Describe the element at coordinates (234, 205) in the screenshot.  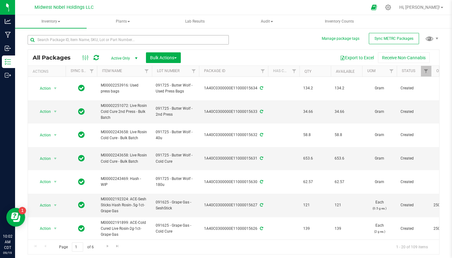
I see `div: 1A40C0300000E11000015627` at that location.